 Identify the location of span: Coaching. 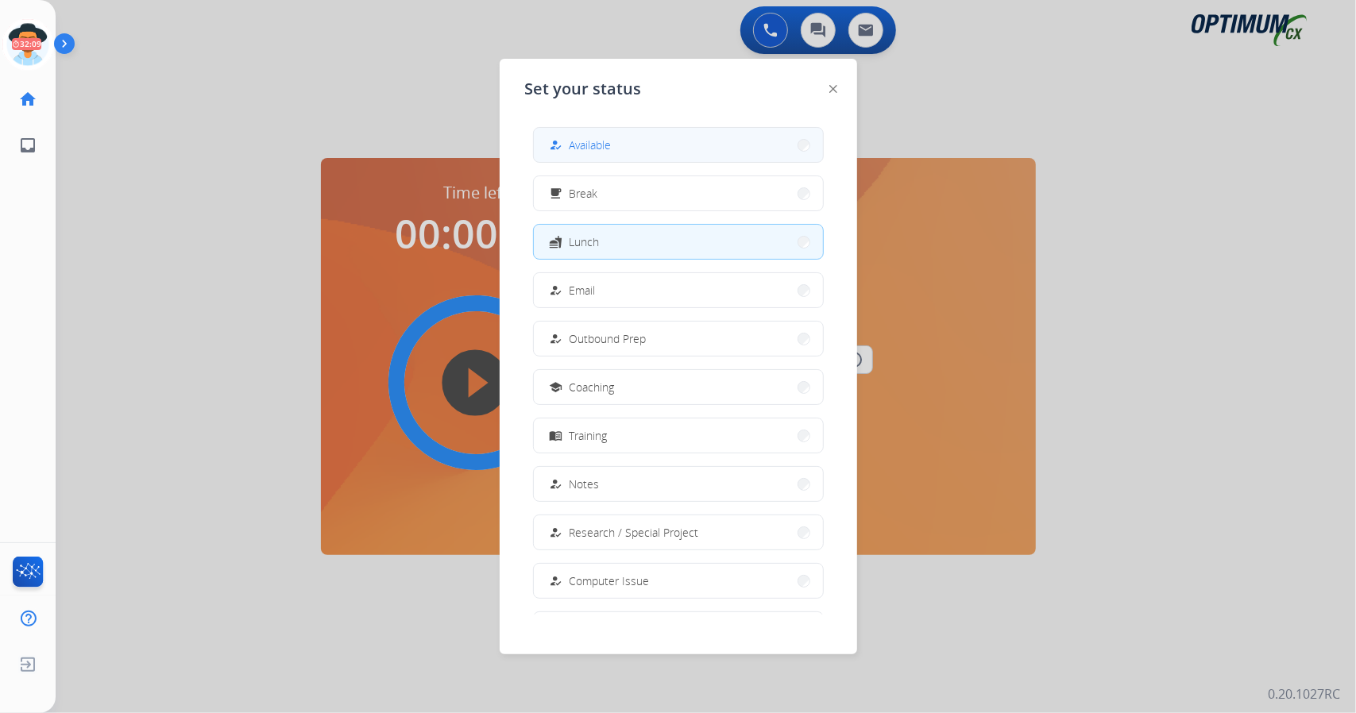
(592, 387).